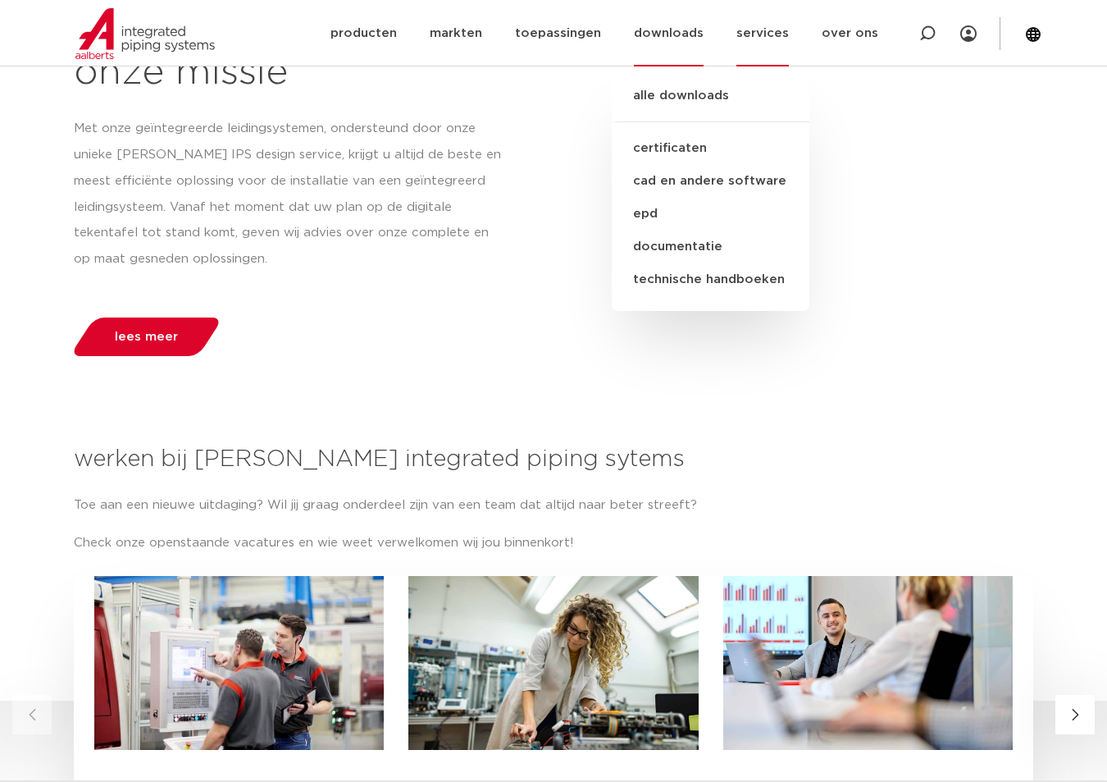 This screenshot has width=1107, height=782. What do you see at coordinates (710, 148) in the screenshot?
I see `a: certificaten` at bounding box center [710, 148].